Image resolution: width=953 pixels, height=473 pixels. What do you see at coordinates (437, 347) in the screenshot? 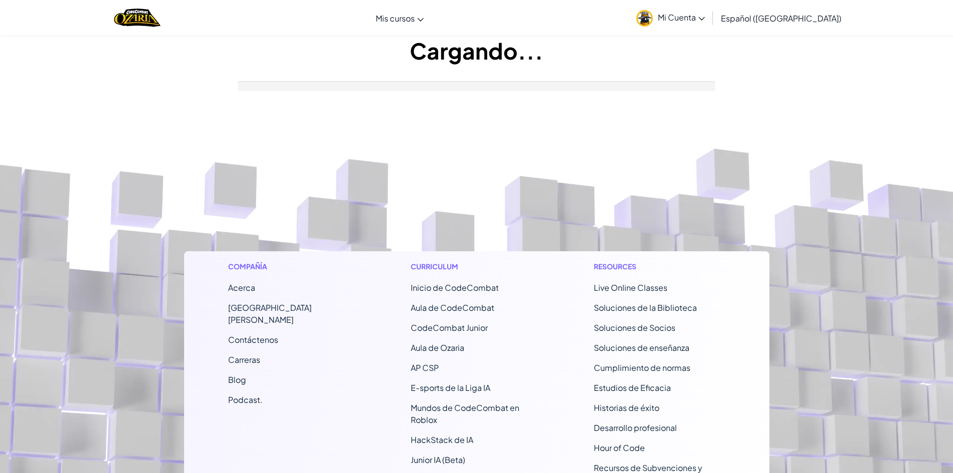
I see `a: Aula de Ozaria` at bounding box center [437, 347].